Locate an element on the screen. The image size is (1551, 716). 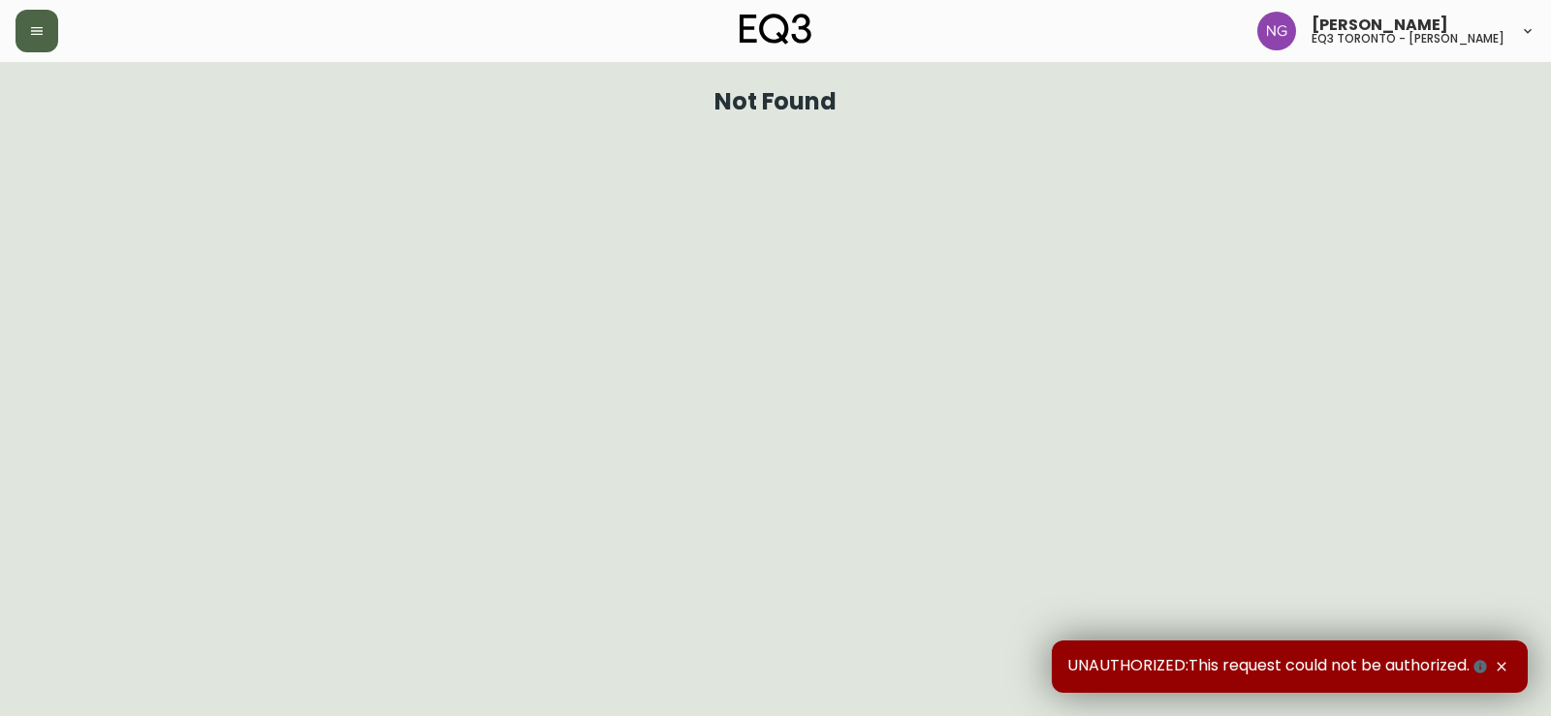
span: UNAUTHORIZED:This request could not be authorized. is located at coordinates (1278, 667).